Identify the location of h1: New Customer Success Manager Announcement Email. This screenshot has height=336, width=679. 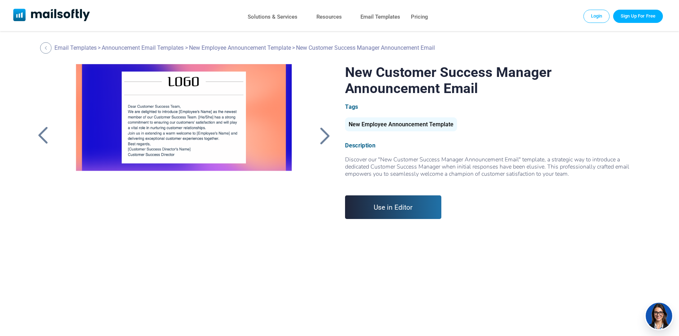
(495, 80).